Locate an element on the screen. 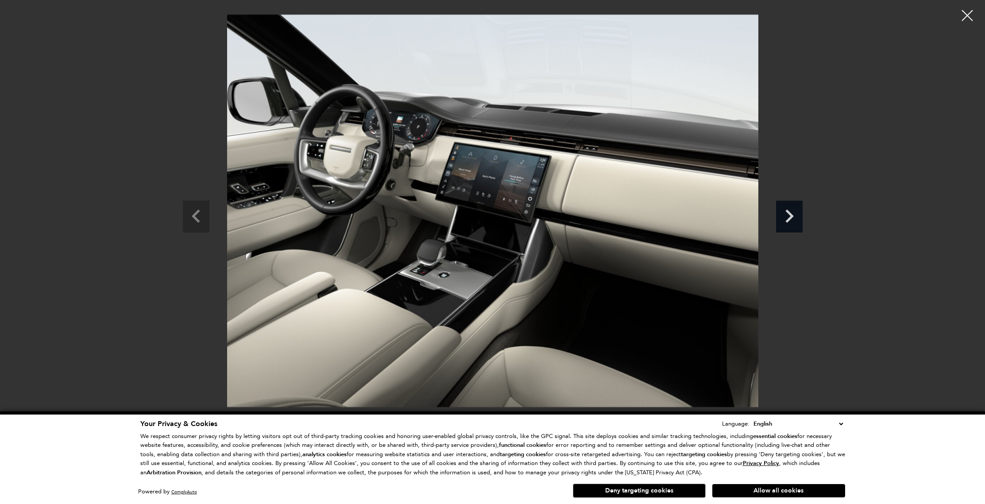 This screenshot has height=504, width=985. select: Language Select is located at coordinates (798, 424).